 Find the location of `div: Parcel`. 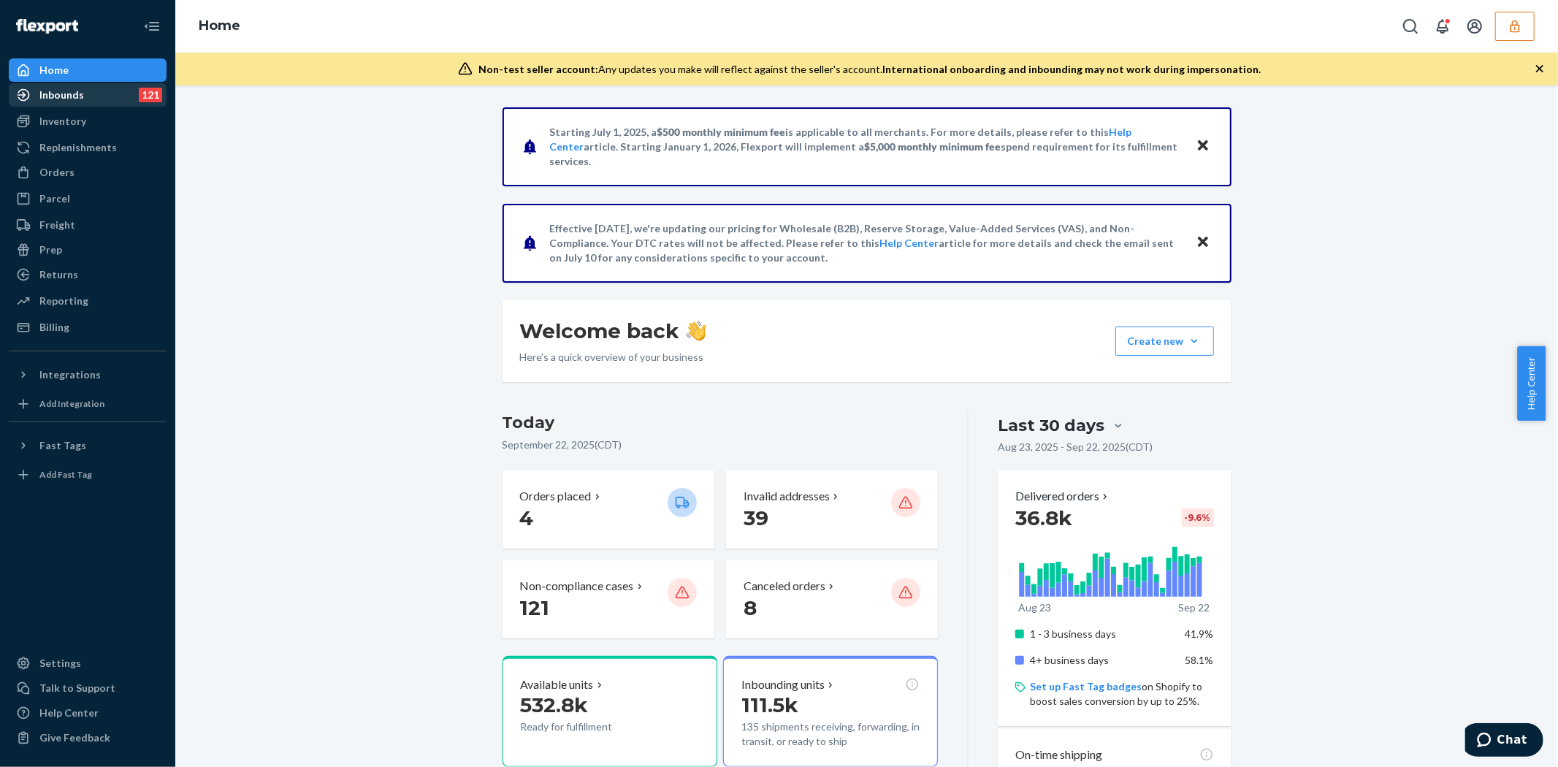

div: Parcel is located at coordinates (55, 199).